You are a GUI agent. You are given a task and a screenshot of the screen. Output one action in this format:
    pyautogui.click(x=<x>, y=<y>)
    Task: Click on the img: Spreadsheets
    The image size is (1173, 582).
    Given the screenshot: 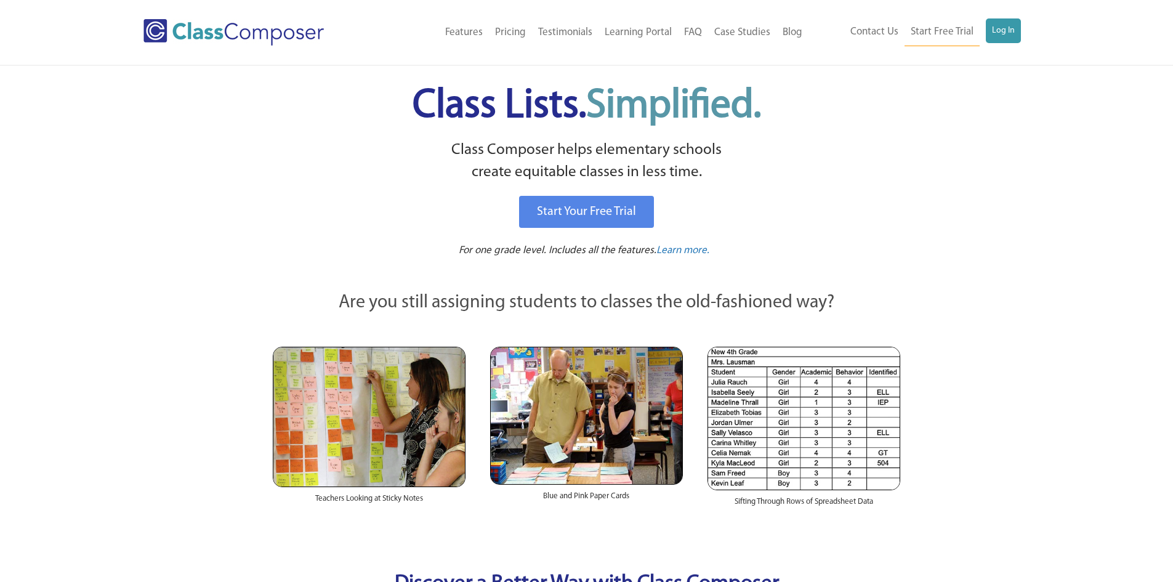 What is the action you would take?
    pyautogui.click(x=804, y=418)
    